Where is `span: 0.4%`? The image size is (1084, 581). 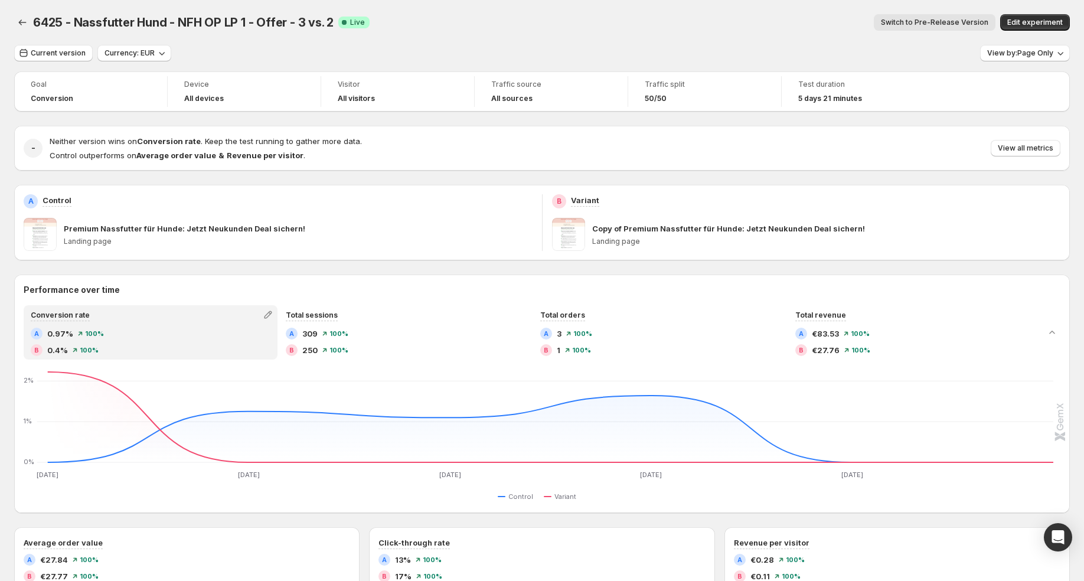
span: 0.4% is located at coordinates (57, 350).